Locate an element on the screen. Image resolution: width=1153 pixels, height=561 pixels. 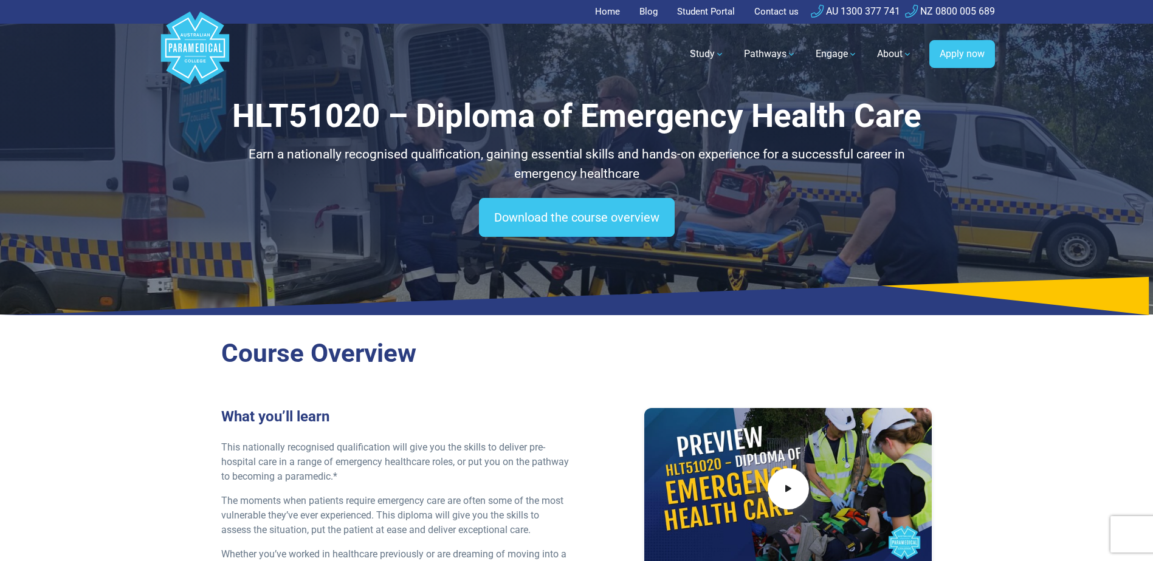
h3: What you’ll learn is located at coordinates (395, 417).